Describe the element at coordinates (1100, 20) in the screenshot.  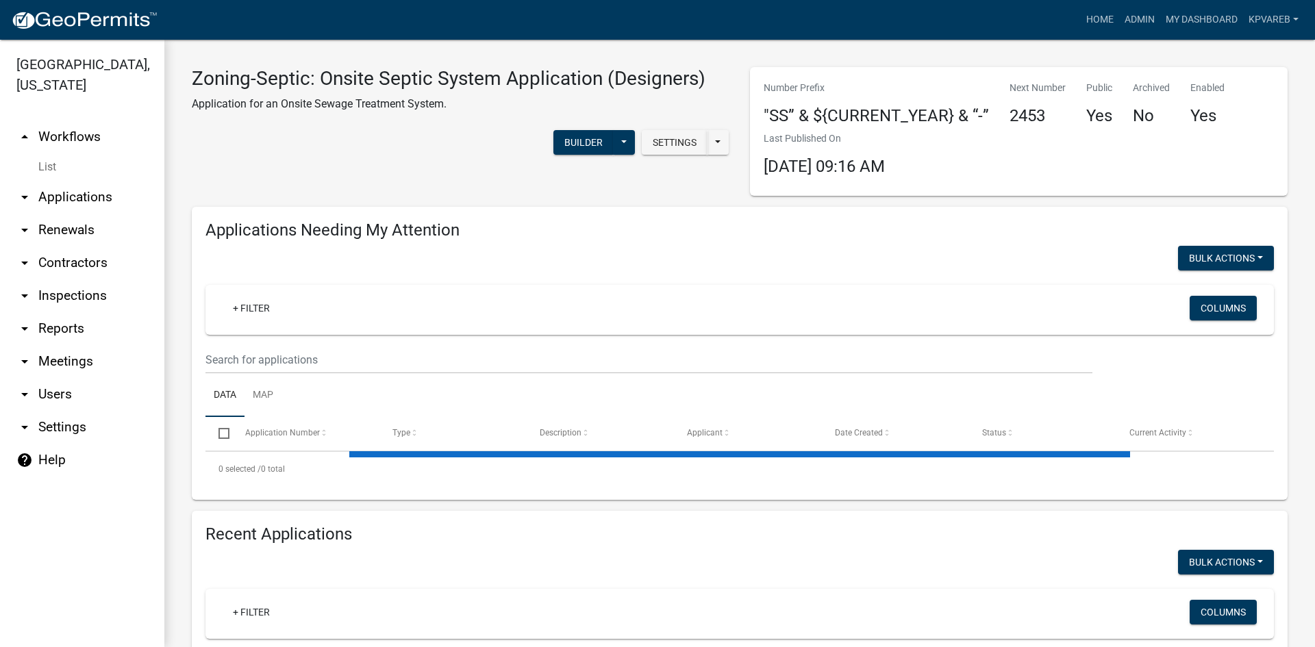
I see `a: Home` at that location.